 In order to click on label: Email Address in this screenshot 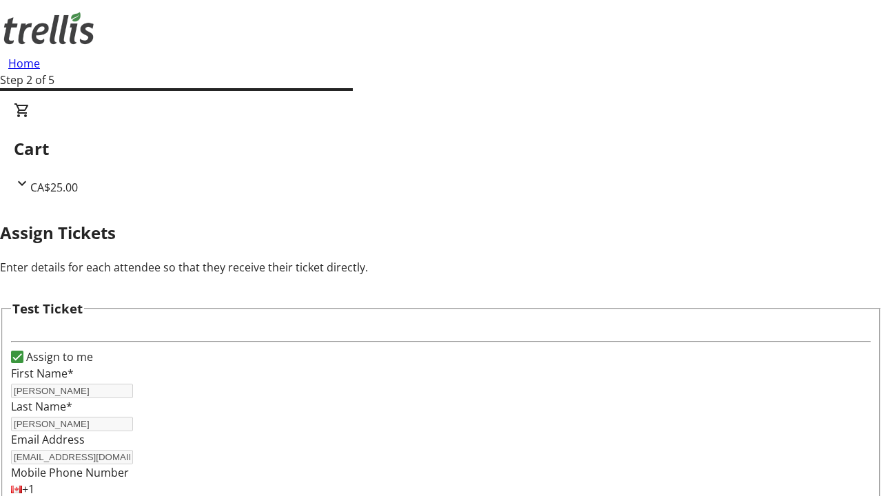, I will do `click(48, 439)`.